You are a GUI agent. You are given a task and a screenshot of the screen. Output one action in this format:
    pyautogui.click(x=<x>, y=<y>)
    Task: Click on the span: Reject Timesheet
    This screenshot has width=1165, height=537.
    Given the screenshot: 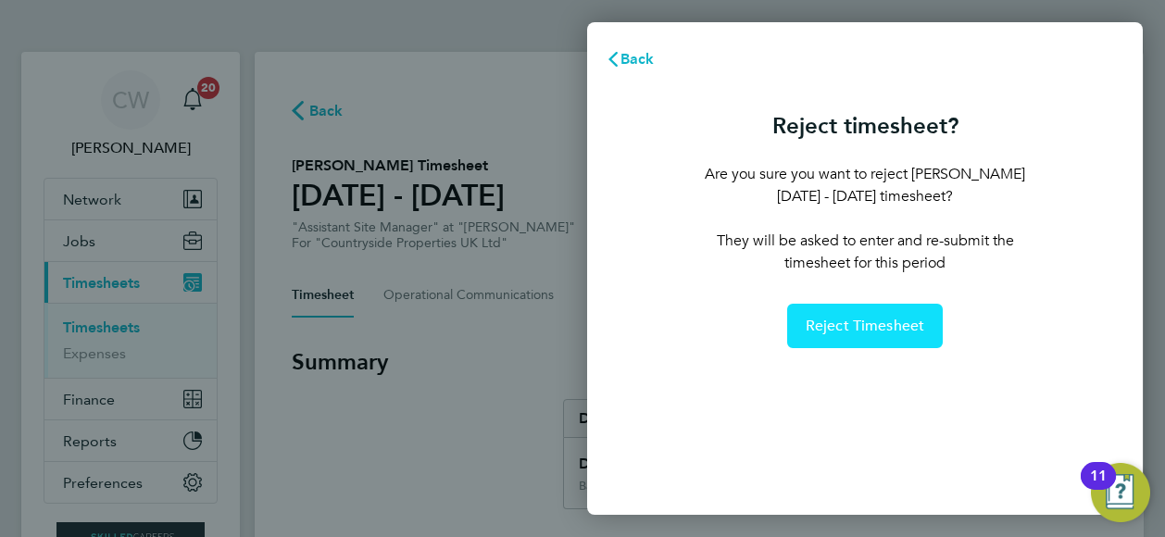 What is the action you would take?
    pyautogui.click(x=865, y=326)
    